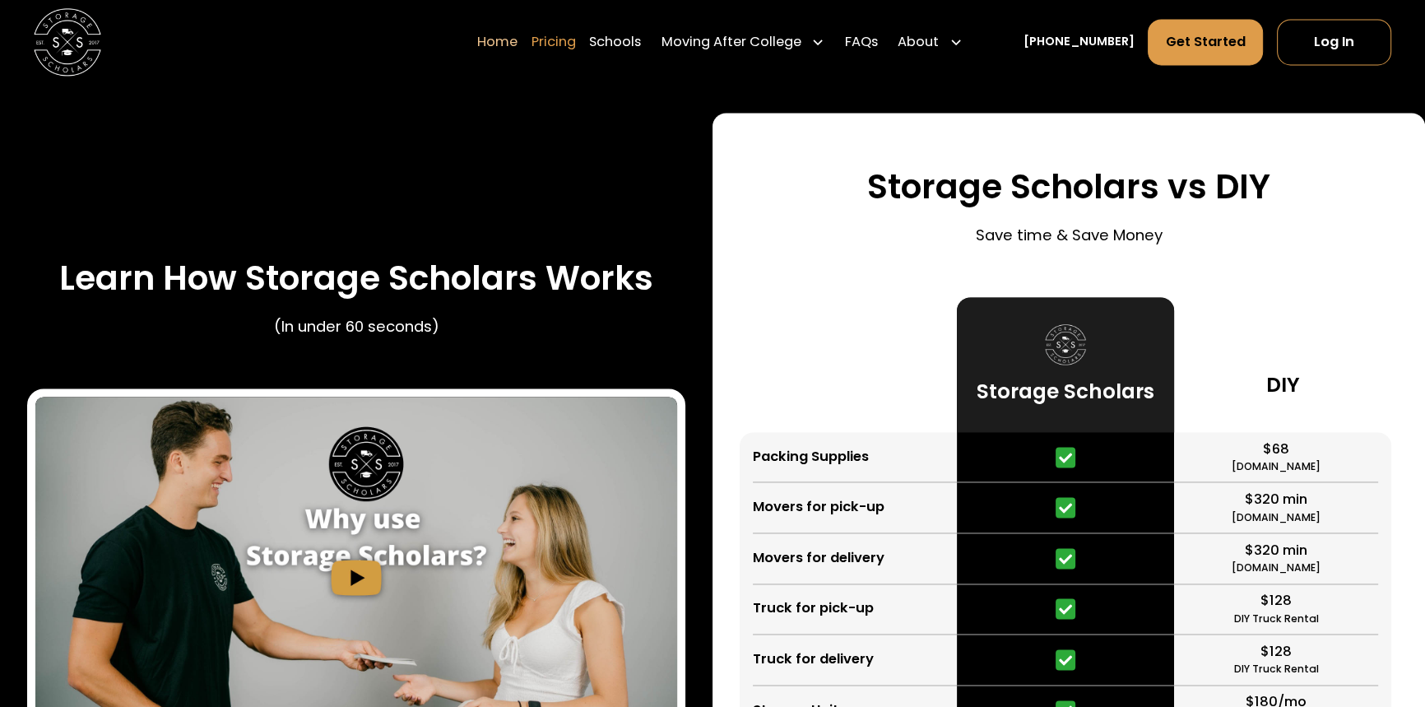 The image size is (1425, 707). What do you see at coordinates (1334, 42) in the screenshot?
I see `a: Log In` at bounding box center [1334, 42].